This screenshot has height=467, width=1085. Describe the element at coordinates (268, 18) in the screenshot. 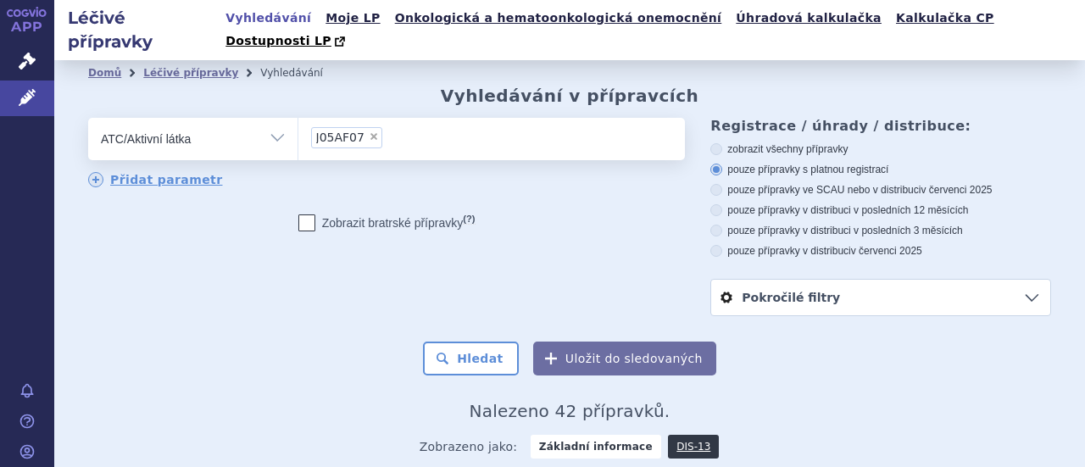

I see `a: Vyhledávání` at that location.